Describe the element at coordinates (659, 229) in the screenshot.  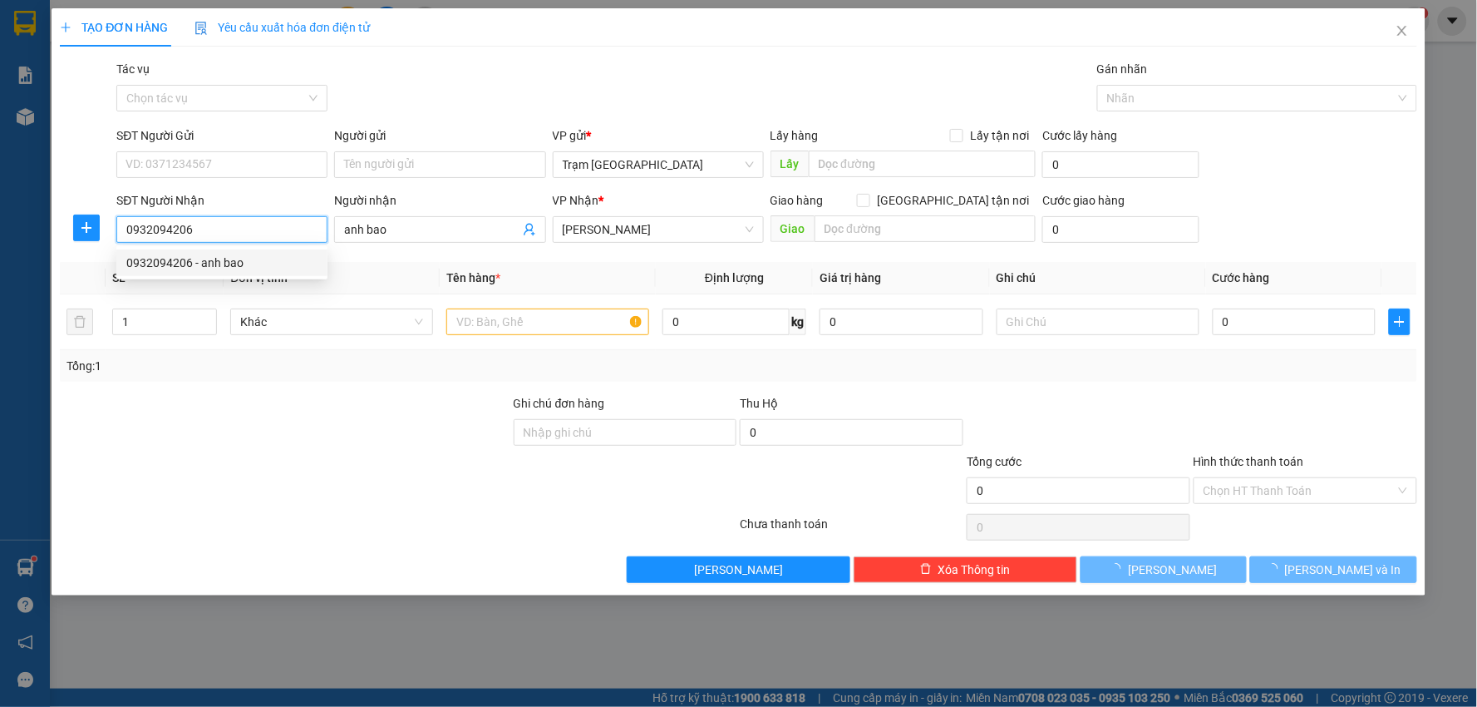
I see `span: Phan Thiết` at that location.